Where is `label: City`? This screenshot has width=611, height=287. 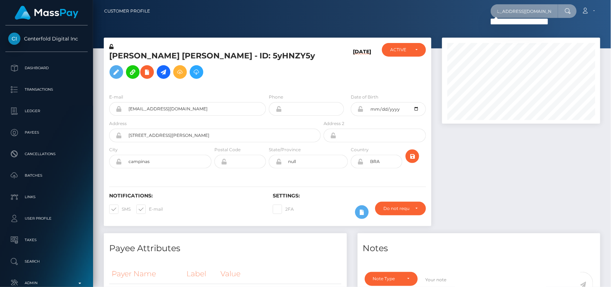 label: City is located at coordinates (113, 150).